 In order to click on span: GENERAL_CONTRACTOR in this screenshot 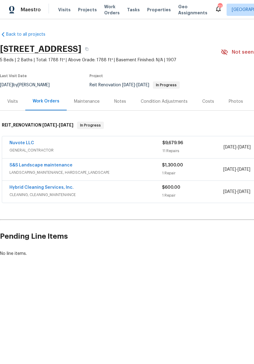, I will do `click(86, 150)`.